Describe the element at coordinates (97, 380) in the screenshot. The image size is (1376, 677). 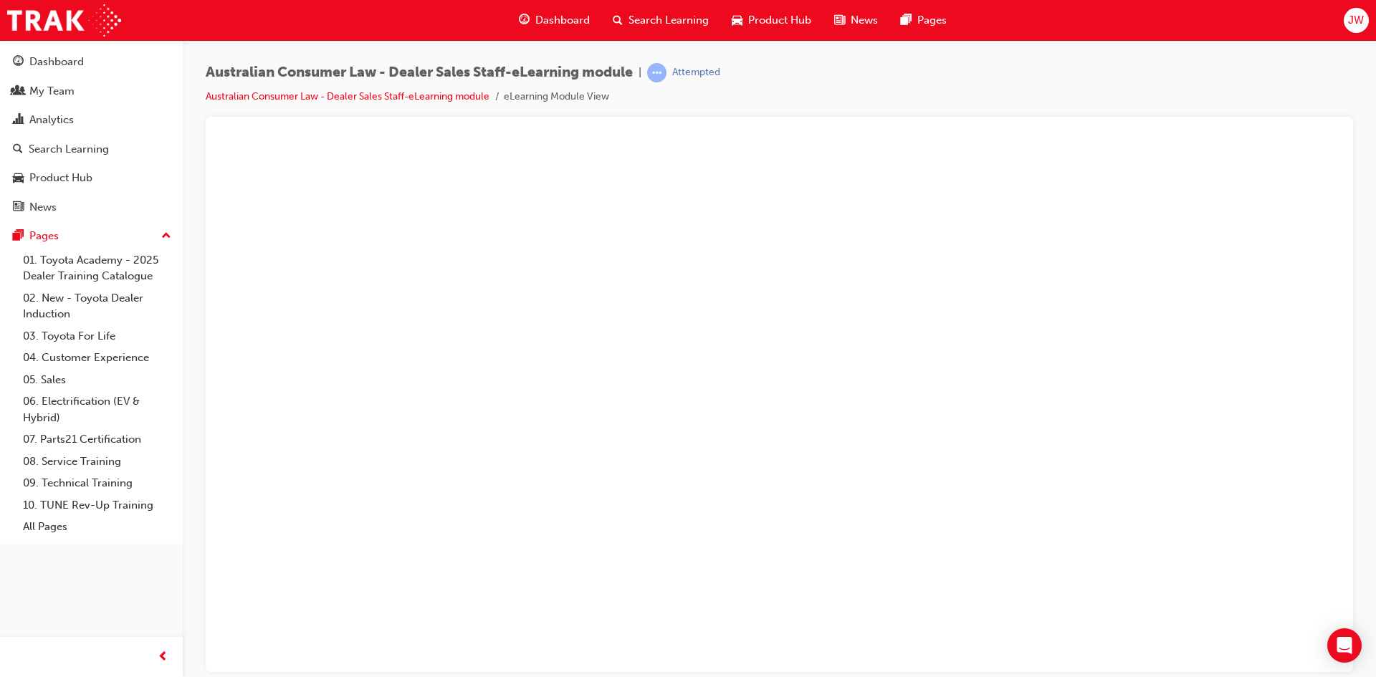
I see `a: 05. Sales` at that location.